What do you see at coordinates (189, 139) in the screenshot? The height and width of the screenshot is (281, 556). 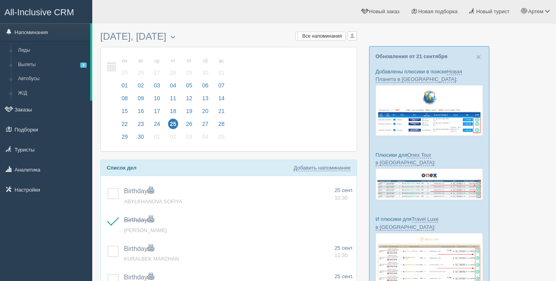 I see `a: 03` at bounding box center [189, 139].